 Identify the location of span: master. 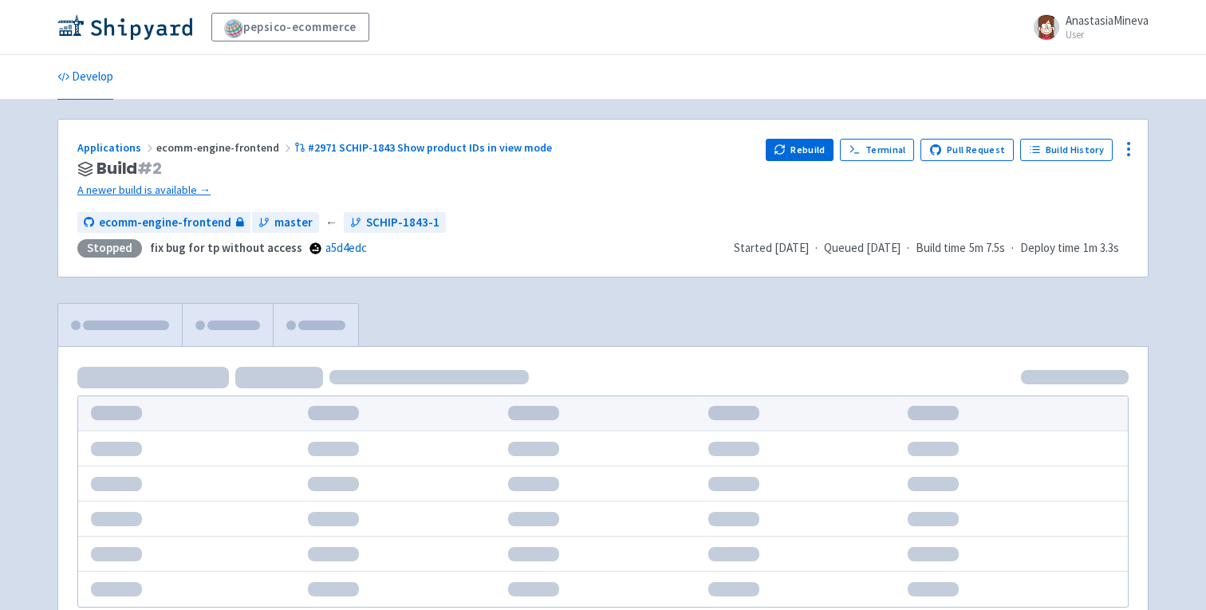
(294, 223).